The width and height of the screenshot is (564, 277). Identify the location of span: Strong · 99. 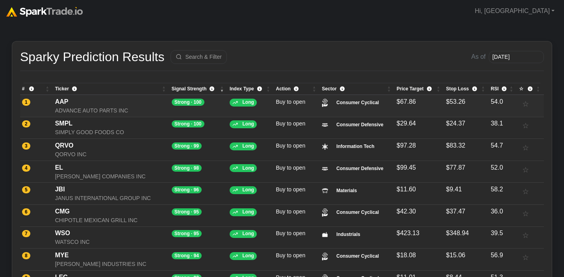
(187, 146).